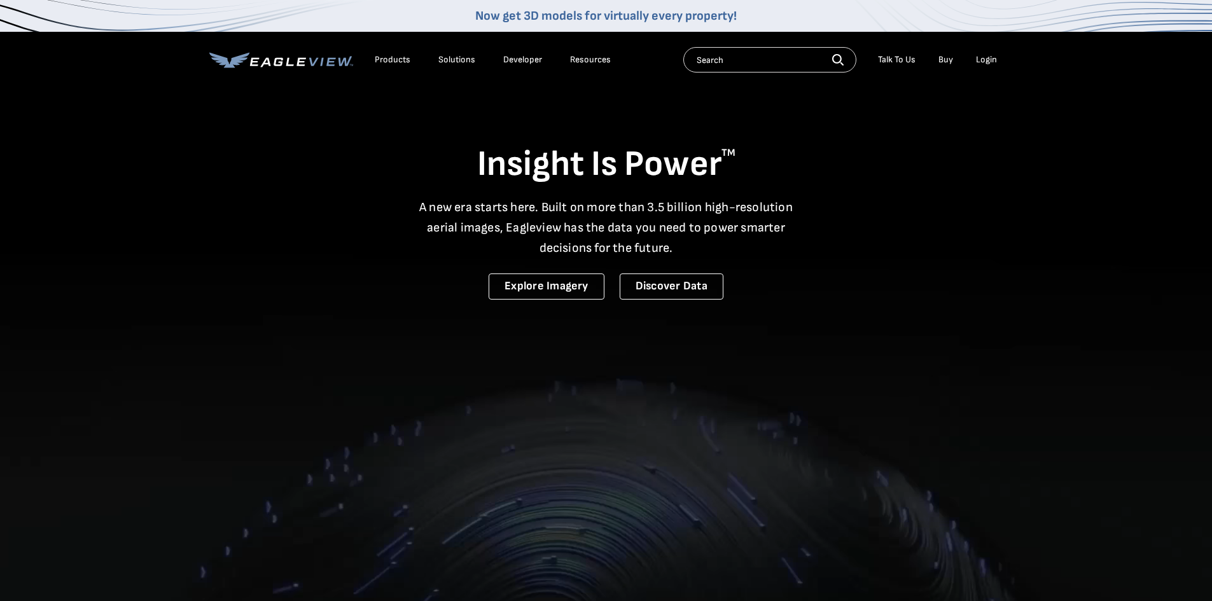 Image resolution: width=1212 pixels, height=601 pixels. Describe the element at coordinates (393, 60) in the screenshot. I see `div: Products` at that location.